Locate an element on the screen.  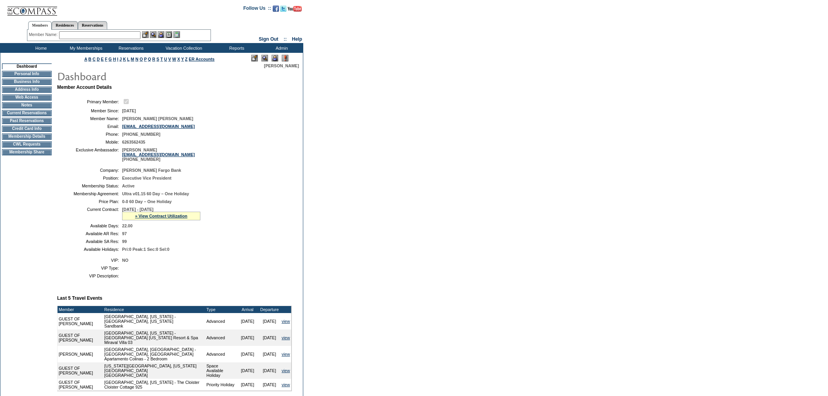
td: Reservations is located at coordinates (130, 48).